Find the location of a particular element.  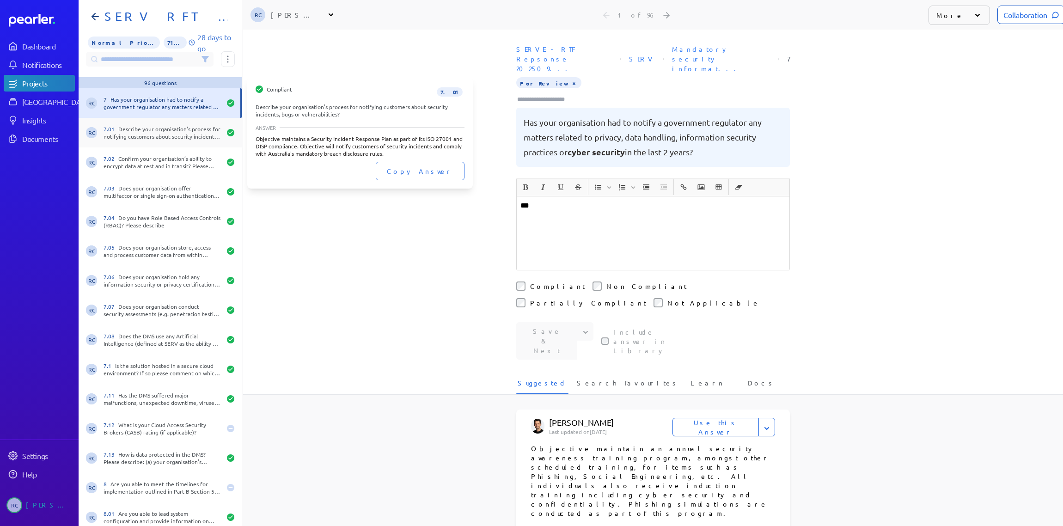

span: 7.07 is located at coordinates (111, 306).